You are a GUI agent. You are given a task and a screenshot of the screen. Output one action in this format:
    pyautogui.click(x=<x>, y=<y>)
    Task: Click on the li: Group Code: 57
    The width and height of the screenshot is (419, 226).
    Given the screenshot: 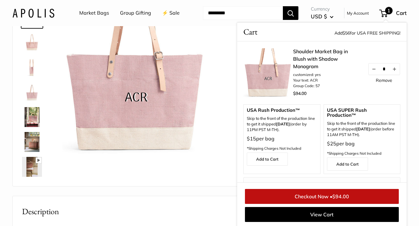 What is the action you would take?
    pyautogui.click(x=328, y=86)
    